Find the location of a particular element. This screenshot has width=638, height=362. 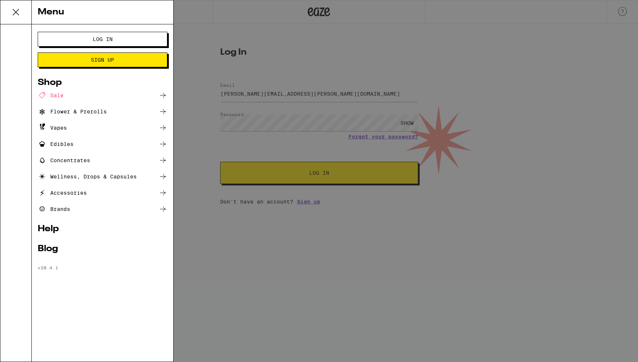

div: Concentrates is located at coordinates (64, 160).